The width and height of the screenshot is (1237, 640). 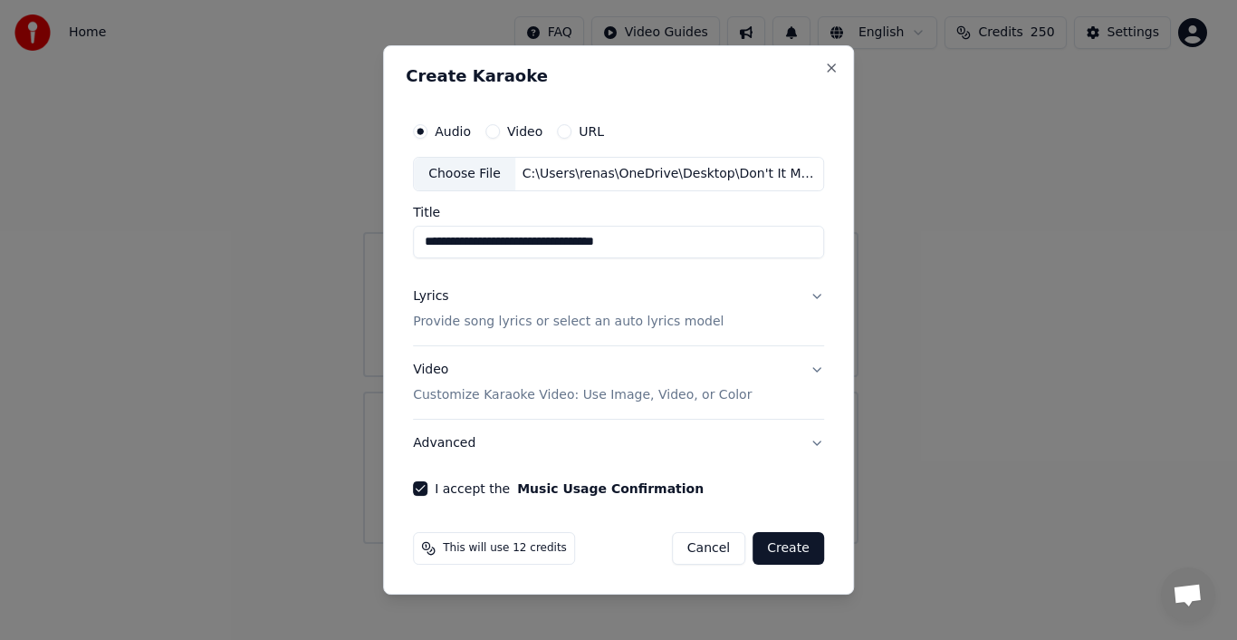 I want to click on p: Provide song lyrics or select an auto lyrics model, so click(x=568, y=322).